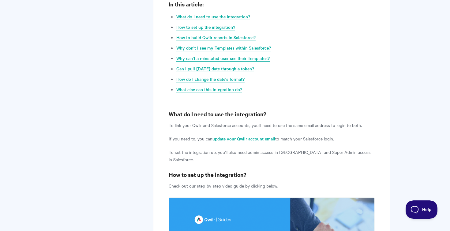 This screenshot has width=450, height=231. Describe the element at coordinates (206, 27) in the screenshot. I see `a: How to set up the integration?` at that location.